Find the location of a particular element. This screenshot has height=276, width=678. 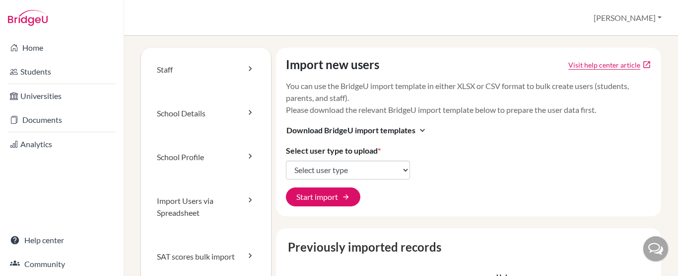

a: Help center is located at coordinates (62, 240).